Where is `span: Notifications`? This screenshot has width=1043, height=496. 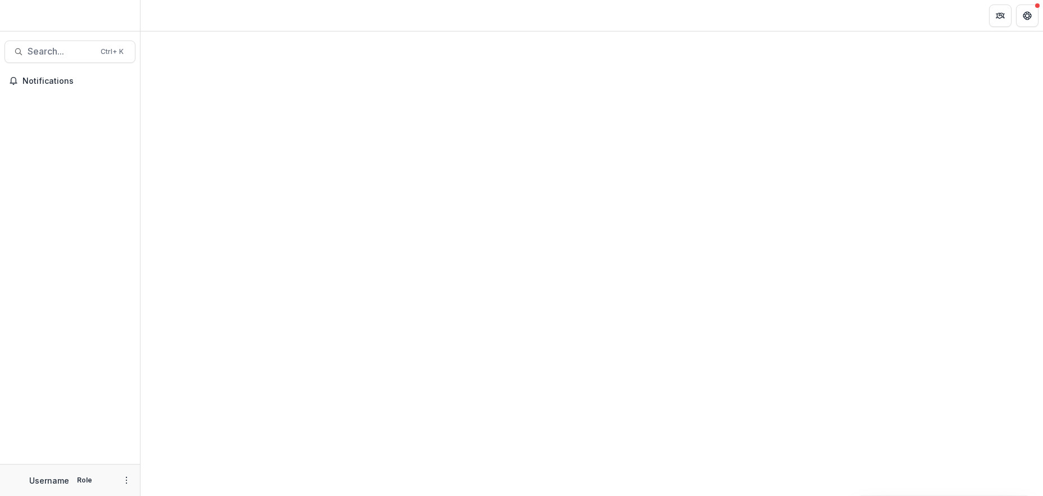 span: Notifications is located at coordinates (76, 81).